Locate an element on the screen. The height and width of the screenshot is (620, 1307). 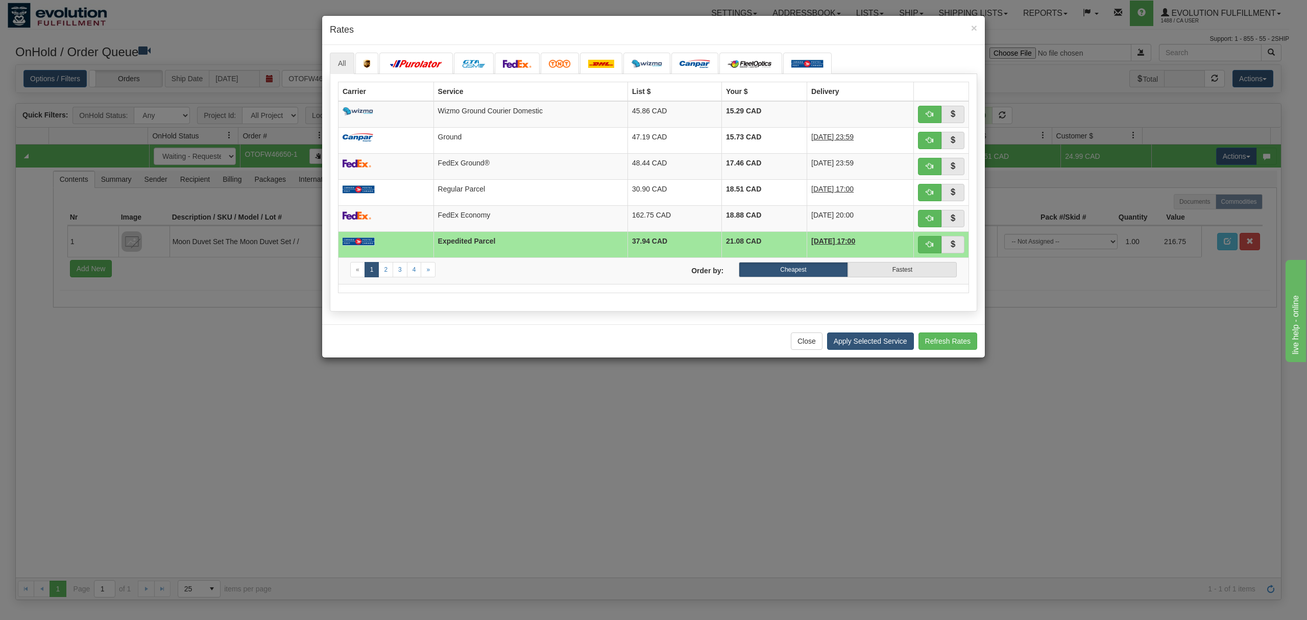
img: CarrierLogo_10182.png is located at coordinates (750, 64).